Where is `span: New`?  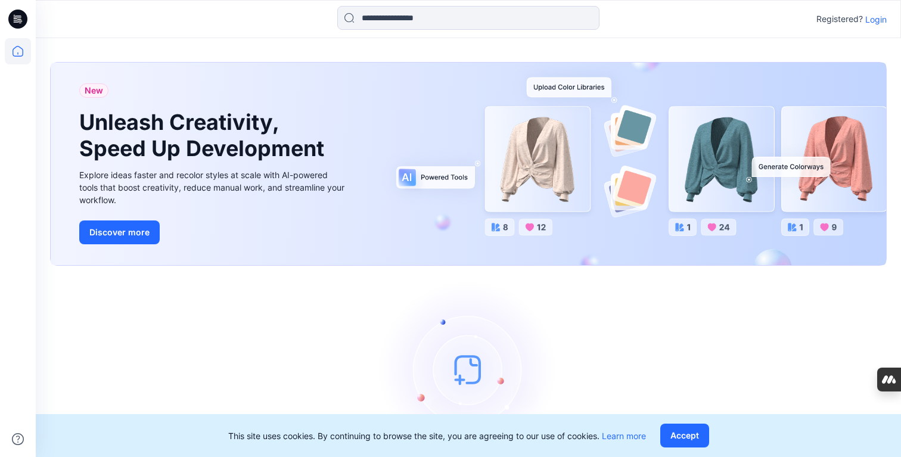 span: New is located at coordinates (94, 91).